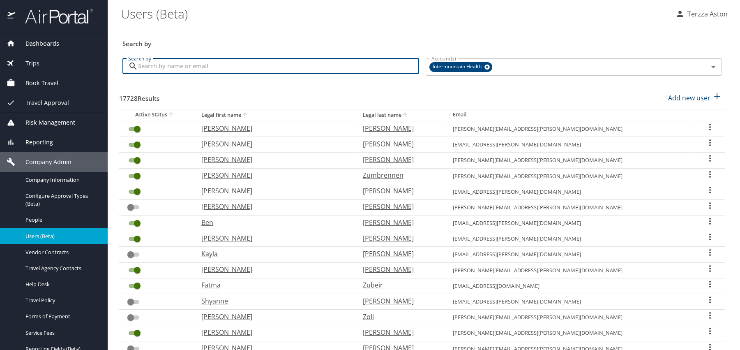  What do you see at coordinates (43, 162) in the screenshot?
I see `span: Company Admin` at bounding box center [43, 162].